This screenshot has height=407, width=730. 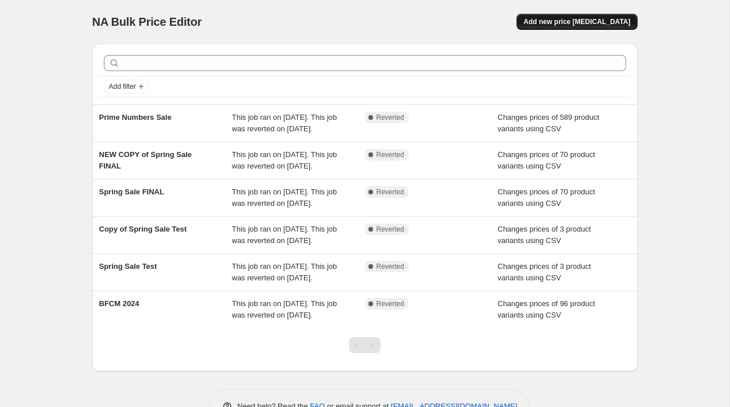 I want to click on span: NEW COPY of Spring Sale FINAL, so click(x=146, y=160).